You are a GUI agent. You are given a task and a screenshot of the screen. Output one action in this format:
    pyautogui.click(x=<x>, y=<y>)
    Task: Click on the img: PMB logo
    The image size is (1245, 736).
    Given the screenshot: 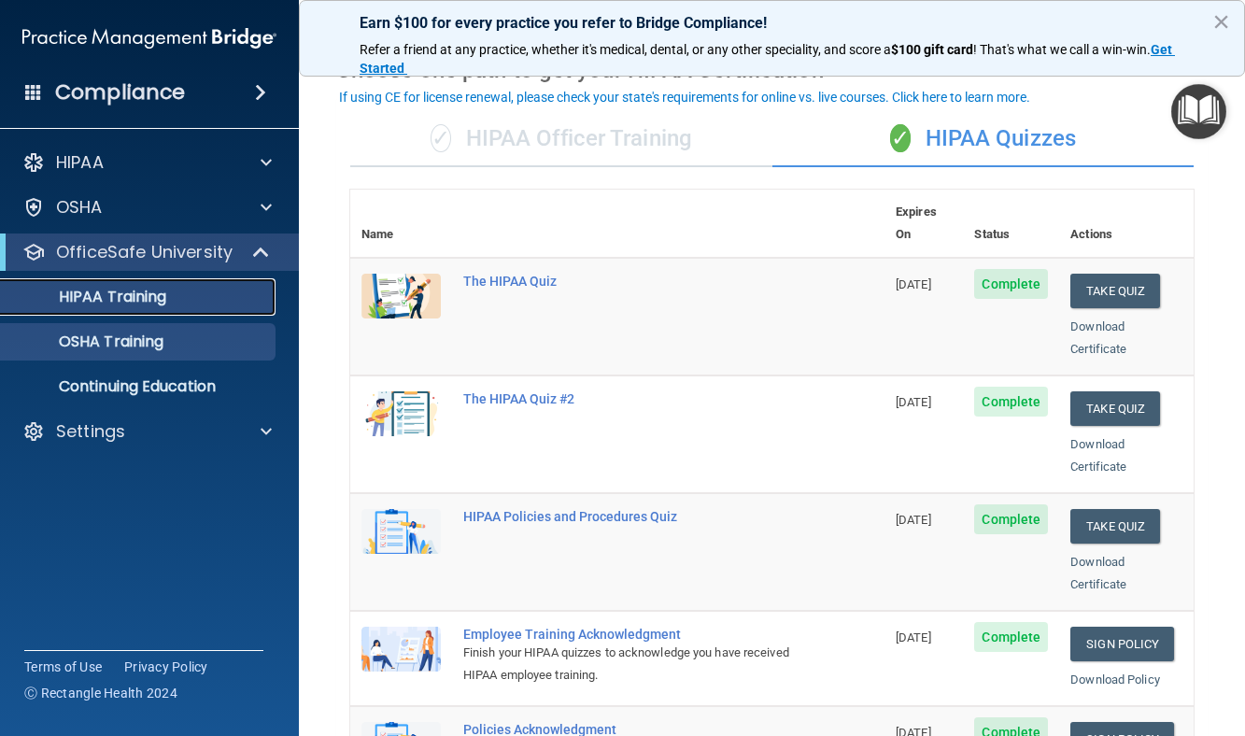 What is the action you would take?
    pyautogui.click(x=149, y=38)
    